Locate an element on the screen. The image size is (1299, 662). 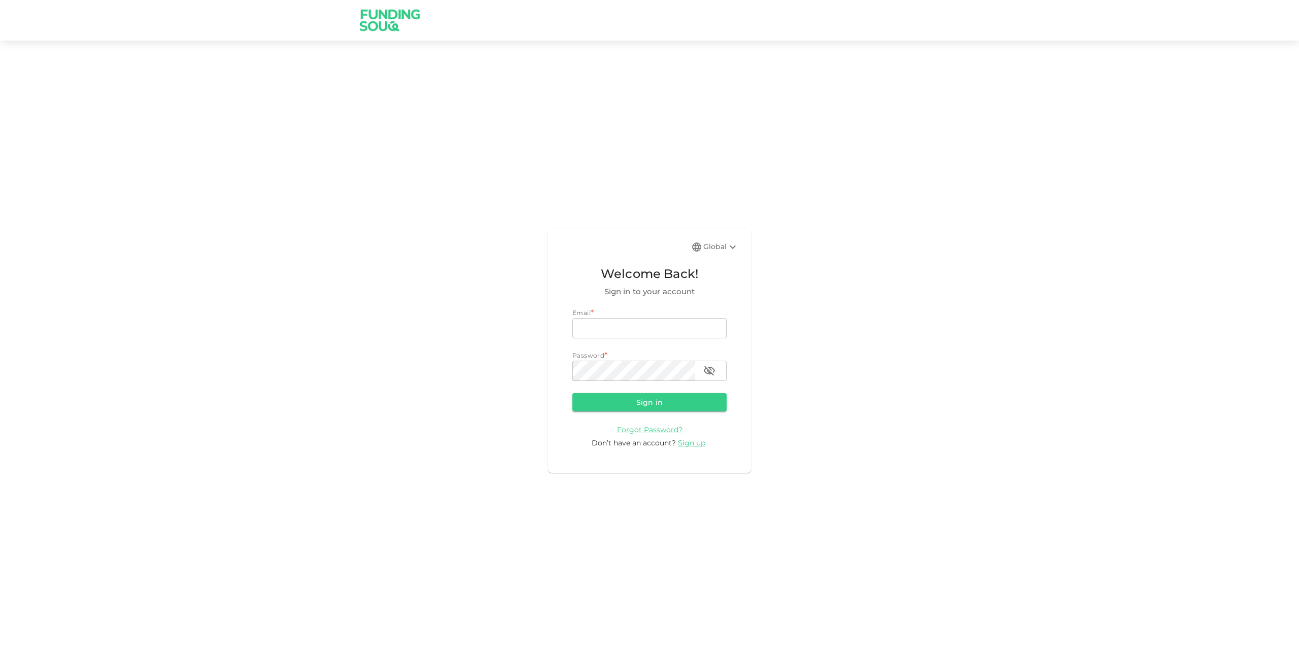
span: Don’t have an account? is located at coordinates (634, 443).